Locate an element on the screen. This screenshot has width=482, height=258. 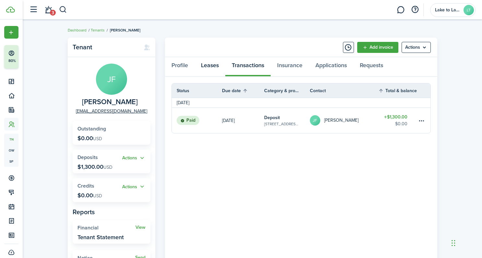
a: Messaging is located at coordinates (401, 10).